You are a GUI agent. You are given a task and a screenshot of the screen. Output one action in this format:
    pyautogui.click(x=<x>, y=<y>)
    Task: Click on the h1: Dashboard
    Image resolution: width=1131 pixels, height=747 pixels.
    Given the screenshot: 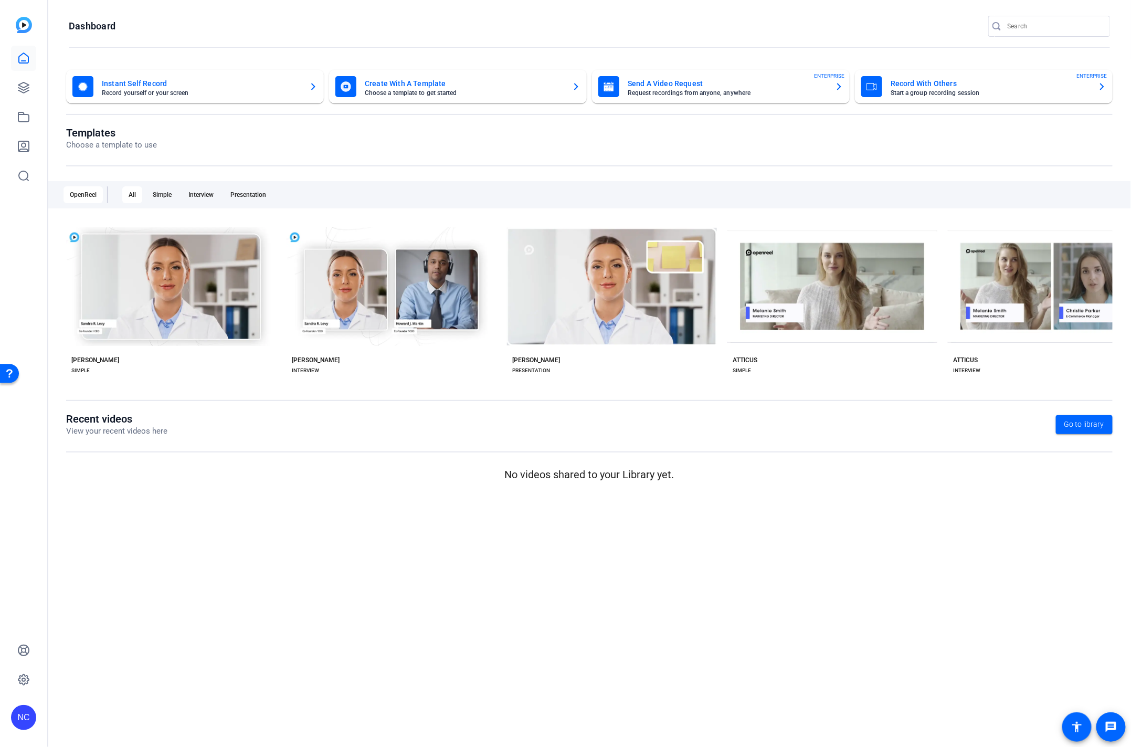 What is the action you would take?
    pyautogui.click(x=92, y=26)
    